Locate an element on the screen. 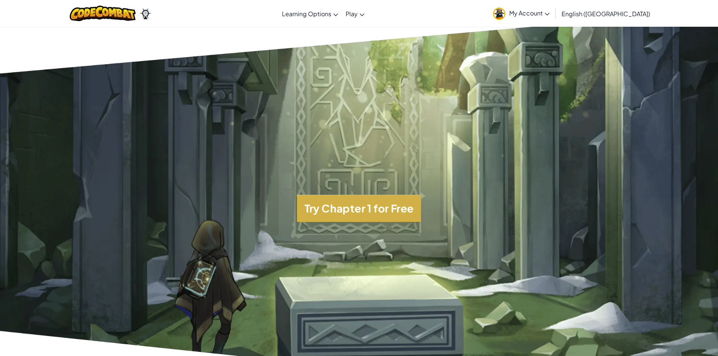 The width and height of the screenshot is (718, 356). a: Play is located at coordinates (355, 14).